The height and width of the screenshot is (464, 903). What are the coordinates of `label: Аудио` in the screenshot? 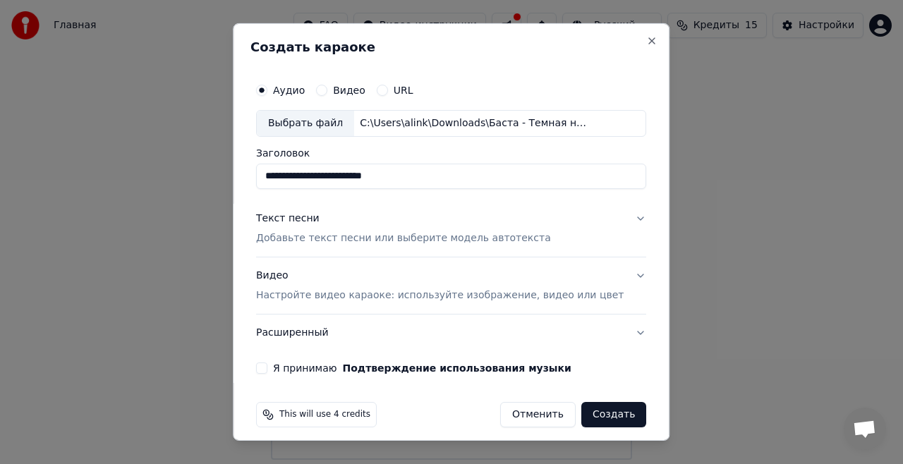 It's located at (289, 90).